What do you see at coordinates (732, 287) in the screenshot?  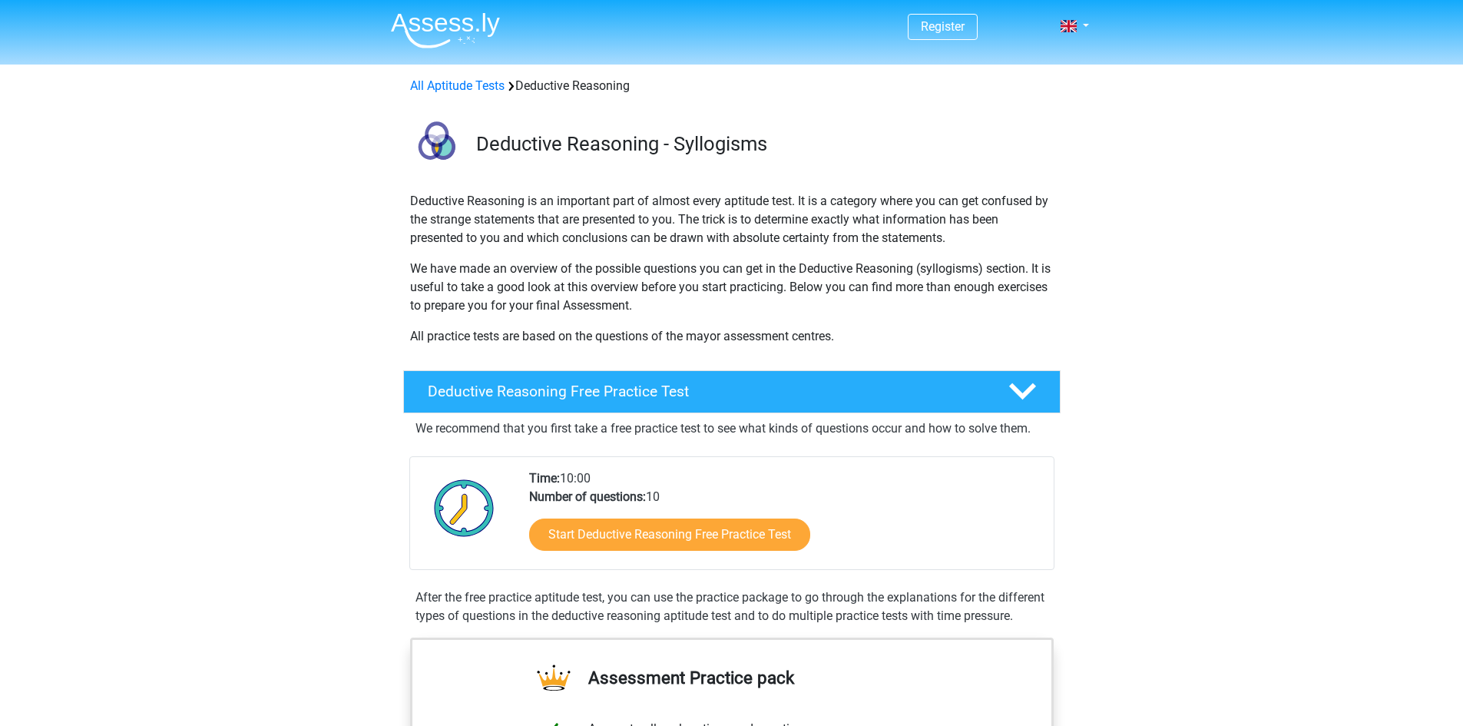 I see `p: We have made an overview of the possible questions you can get in the Deductive Reasoning (syllog...` at bounding box center [732, 287].